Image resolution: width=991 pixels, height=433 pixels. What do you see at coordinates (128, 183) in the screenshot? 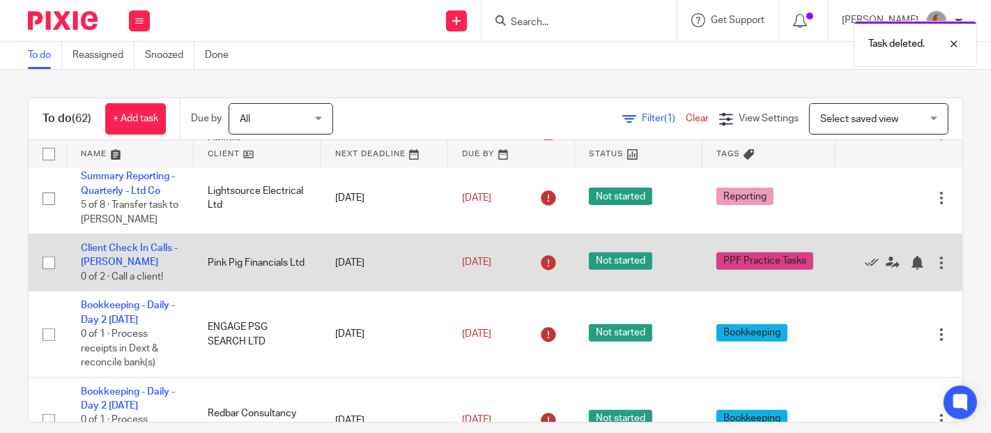
I see `a: Summary Reporting - Quarterly - Ltd Co` at bounding box center [128, 183].